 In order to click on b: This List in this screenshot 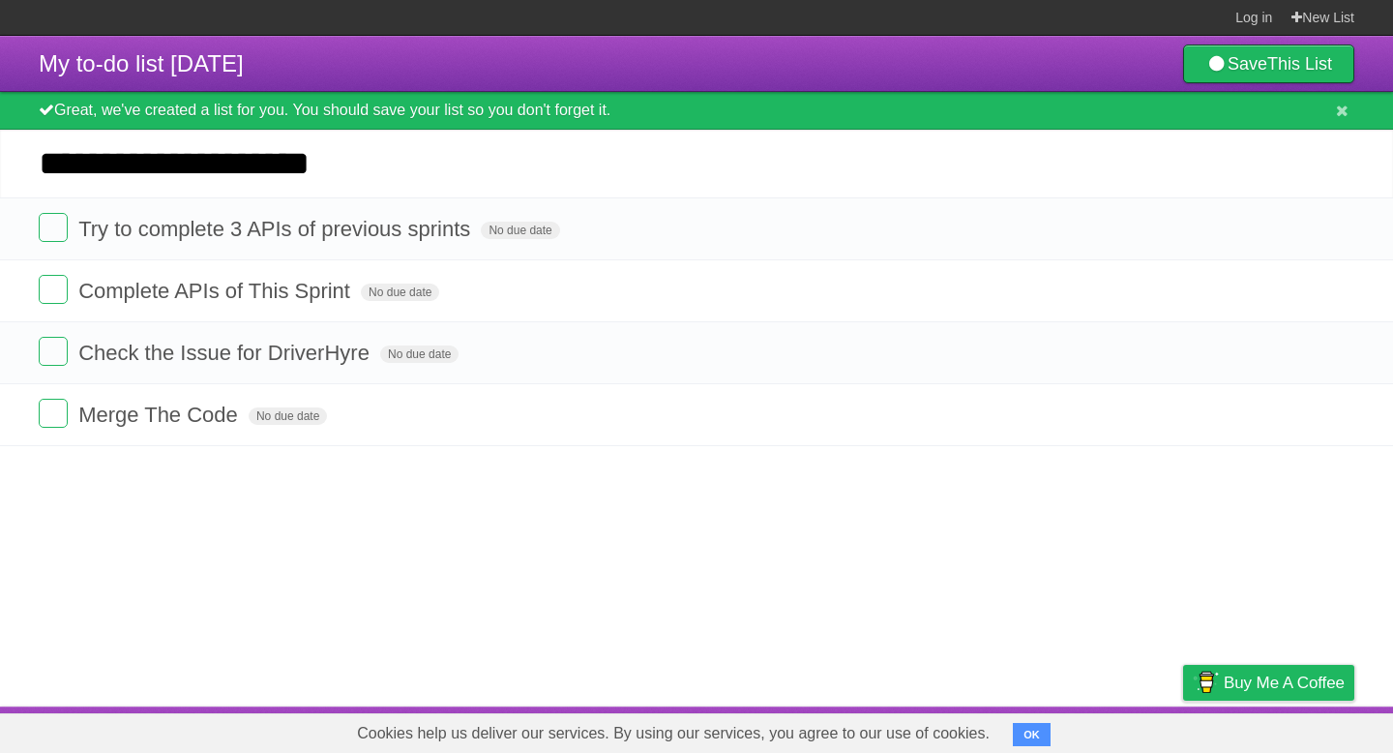, I will do `click(1299, 64)`.